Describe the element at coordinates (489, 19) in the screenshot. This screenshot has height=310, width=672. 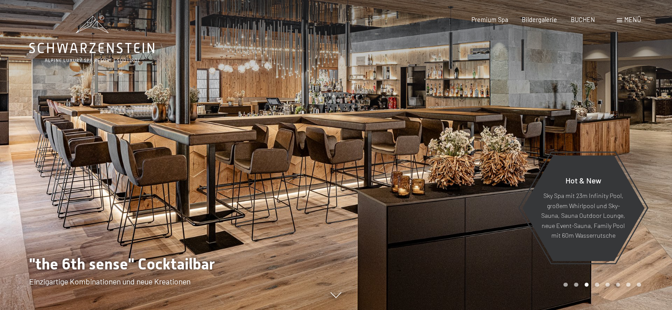
I see `span: Premium Spa` at that location.